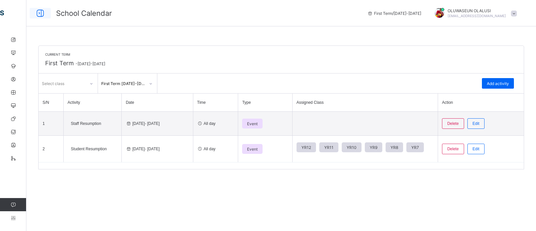  What do you see at coordinates (352, 148) in the screenshot?
I see `span: YR10` at bounding box center [352, 148].